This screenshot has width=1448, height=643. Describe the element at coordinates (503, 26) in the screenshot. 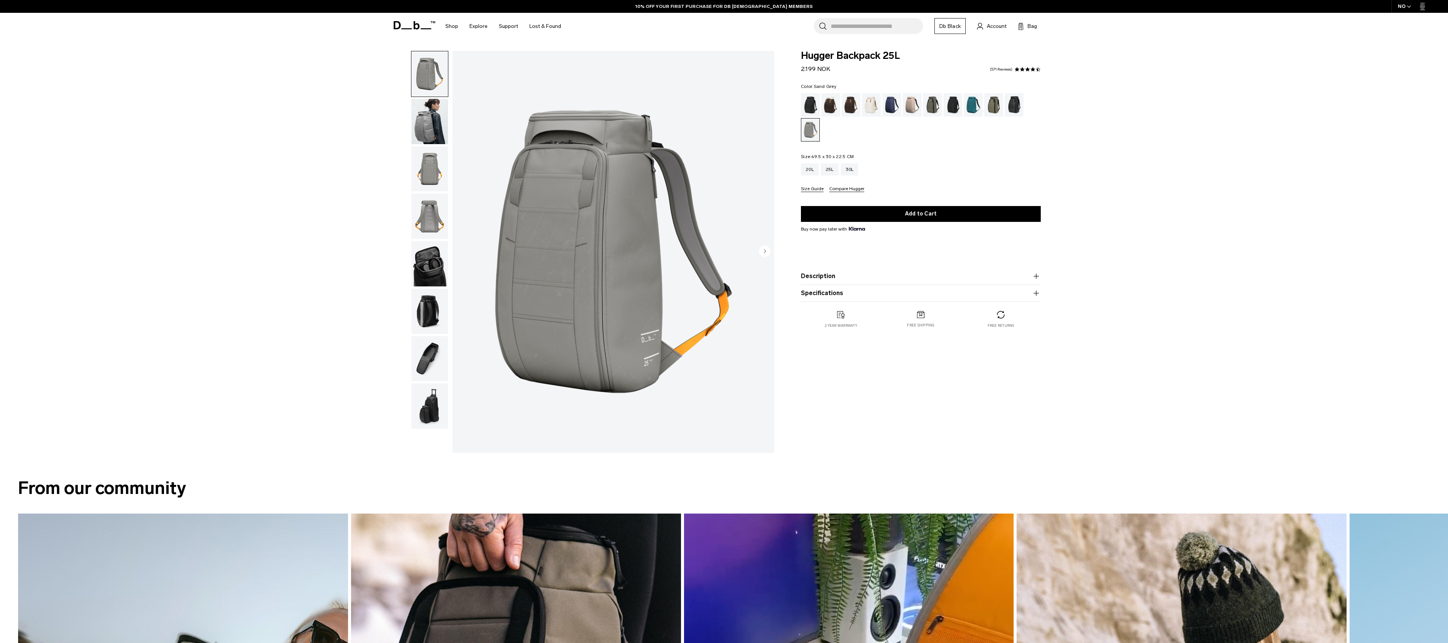

I see `nav: Main Navigation` at that location.